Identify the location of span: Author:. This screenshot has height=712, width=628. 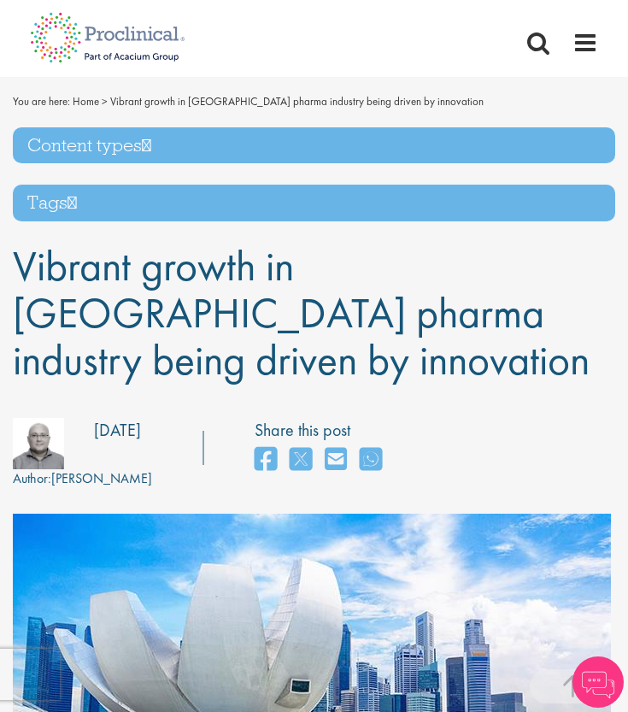
(32, 478).